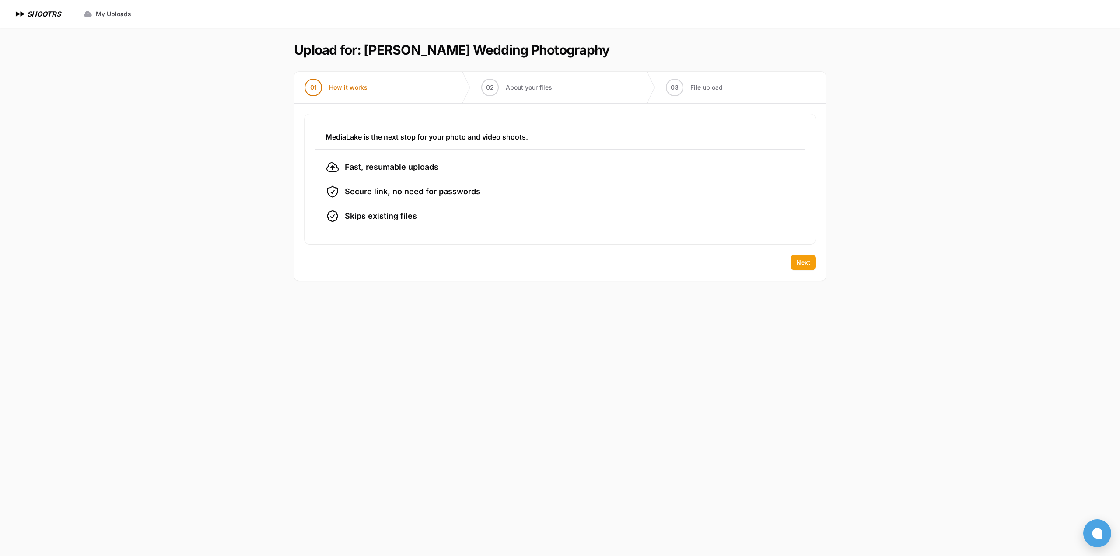  What do you see at coordinates (113, 14) in the screenshot?
I see `span: My Uploads` at bounding box center [113, 14].